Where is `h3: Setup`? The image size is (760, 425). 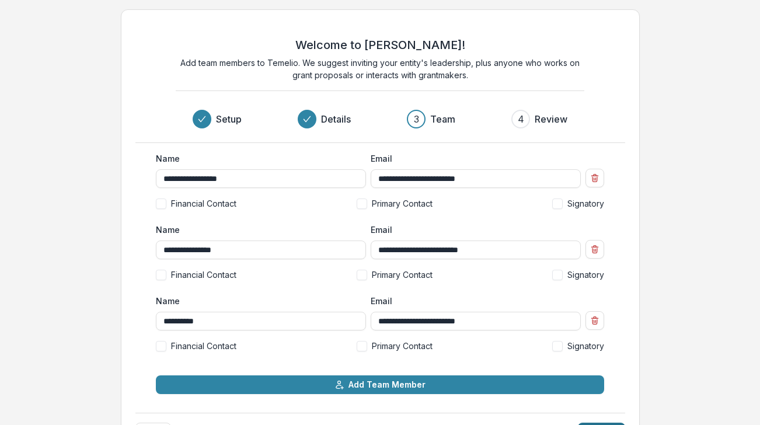
h3: Setup is located at coordinates (229, 119).